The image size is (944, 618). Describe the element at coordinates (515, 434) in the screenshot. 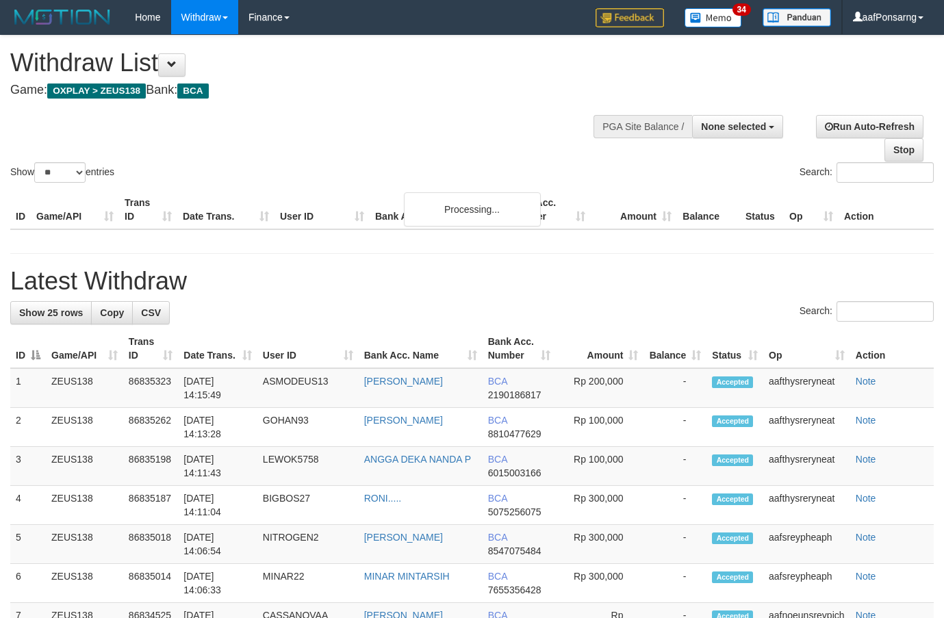

I see `span: Copy 8810477629 to clipboard` at that location.